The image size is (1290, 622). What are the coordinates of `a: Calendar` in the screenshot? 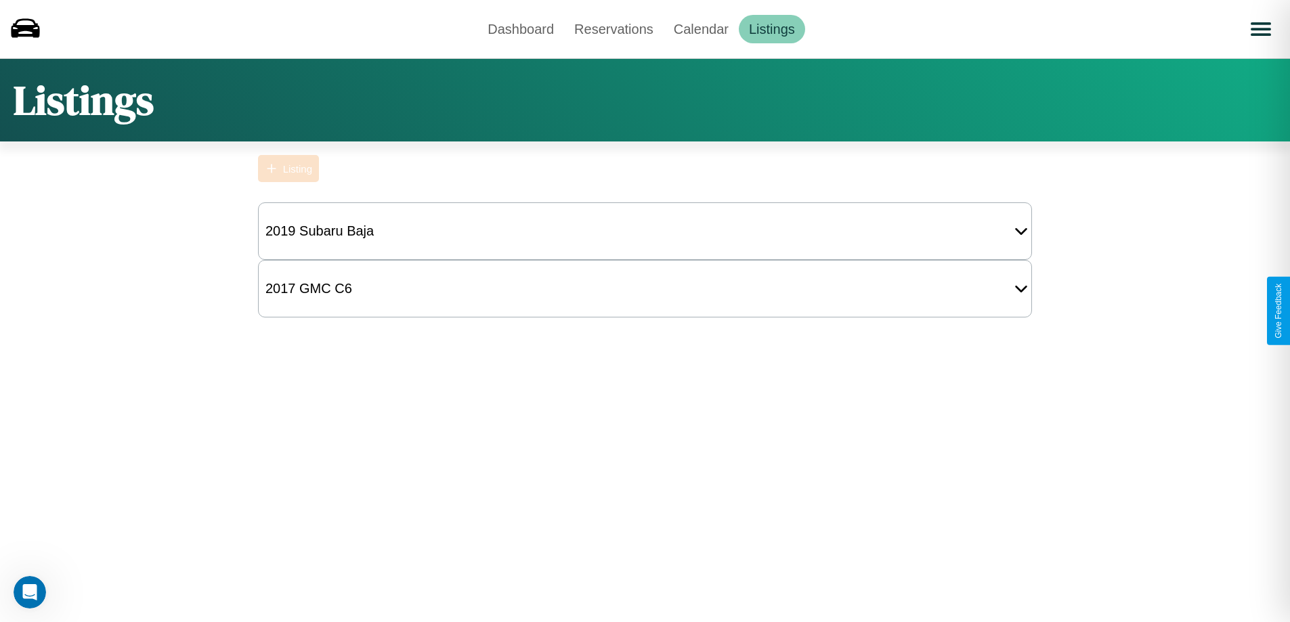 It's located at (701, 29).